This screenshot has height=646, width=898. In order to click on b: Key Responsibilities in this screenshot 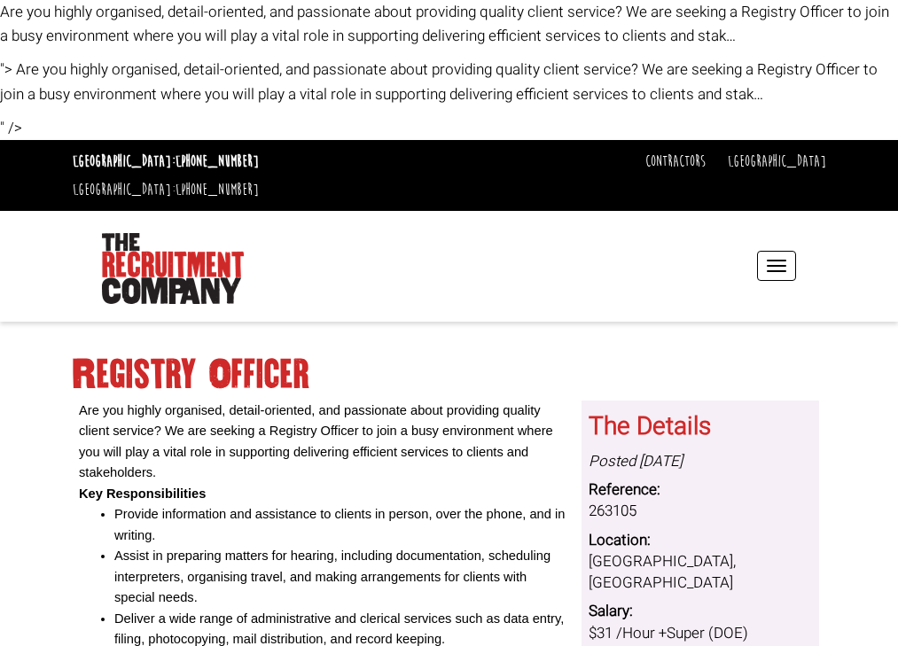, I will do `click(142, 494)`.